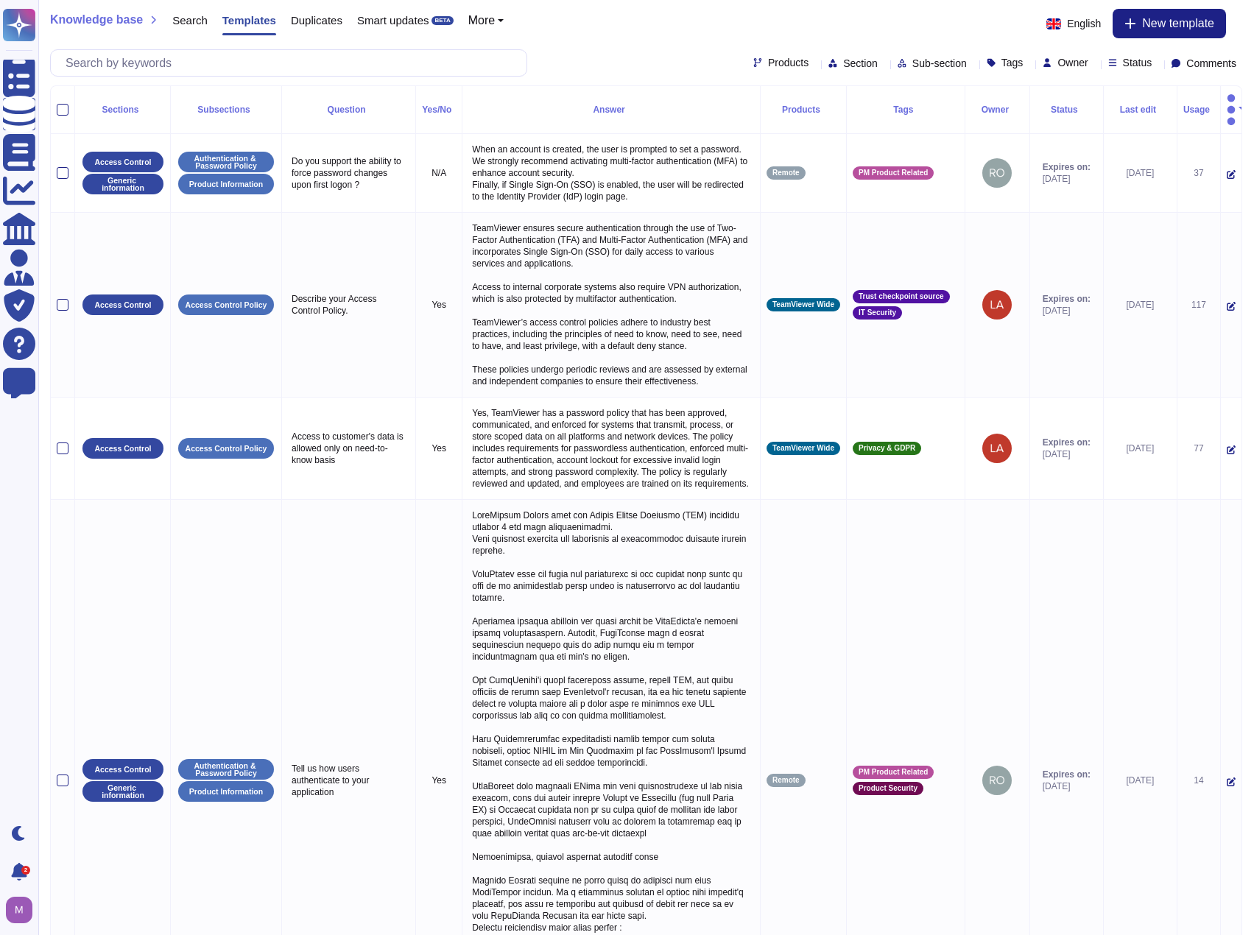 Image resolution: width=1254 pixels, height=935 pixels. What do you see at coordinates (611, 449) in the screenshot?
I see `p: Yes, TeamViewer has a password policy that has been approved, communicated, and enforced for syst...` at bounding box center [611, 449].